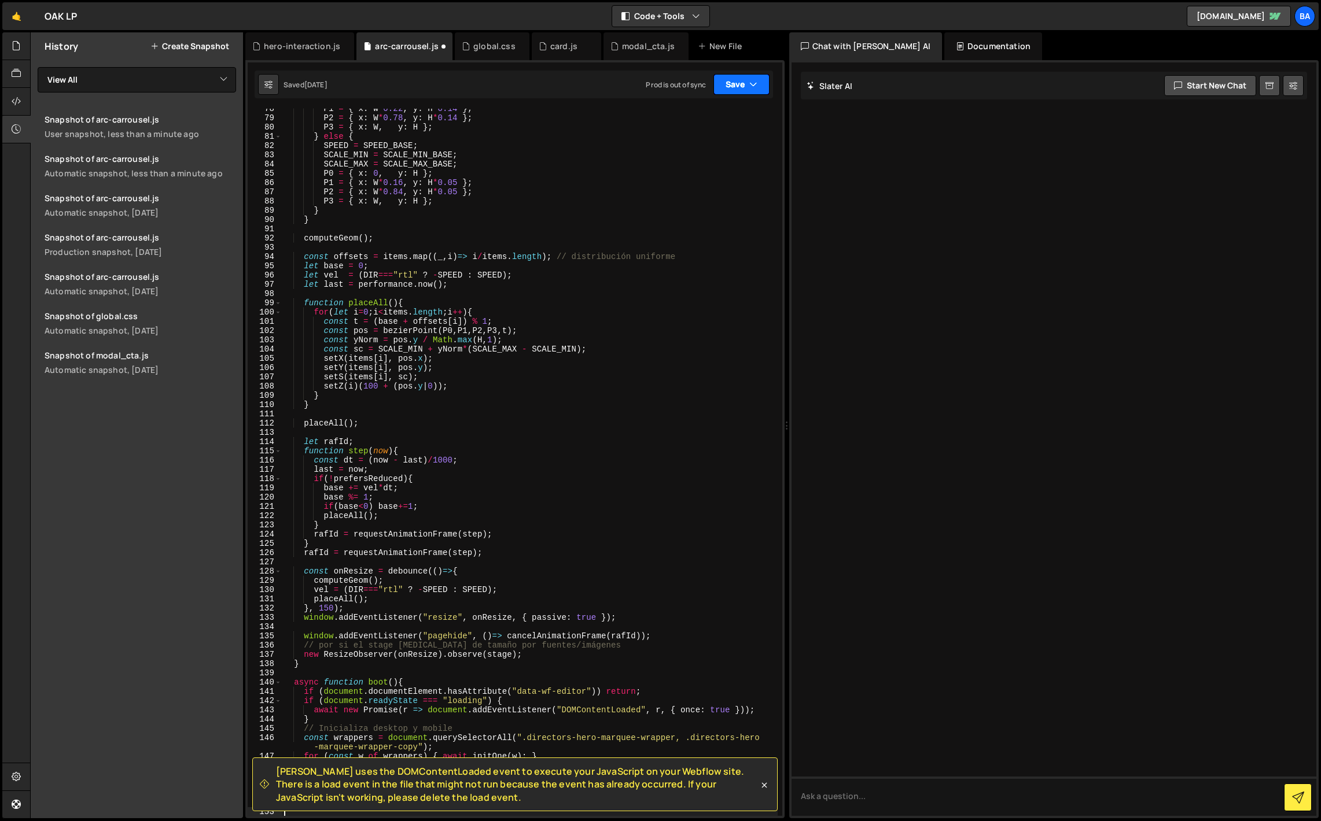  What do you see at coordinates (264, 451) in the screenshot?
I see `div: 115` at bounding box center [264, 451].